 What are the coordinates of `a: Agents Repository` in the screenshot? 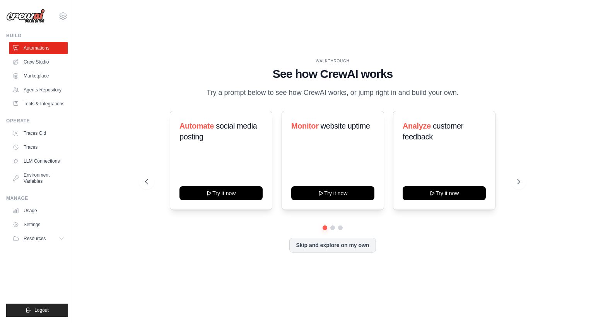 It's located at (38, 90).